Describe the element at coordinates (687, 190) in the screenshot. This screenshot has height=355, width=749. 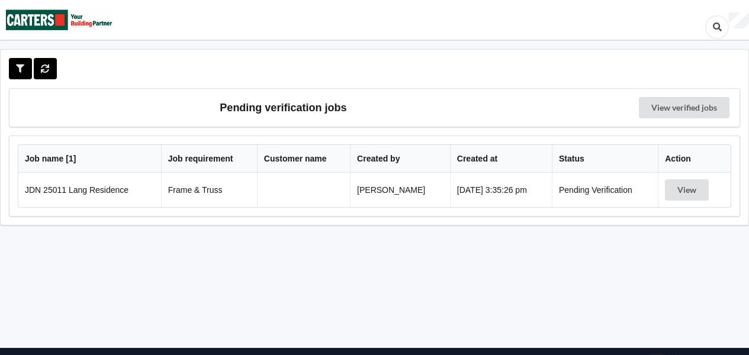
I see `button: View` at that location.